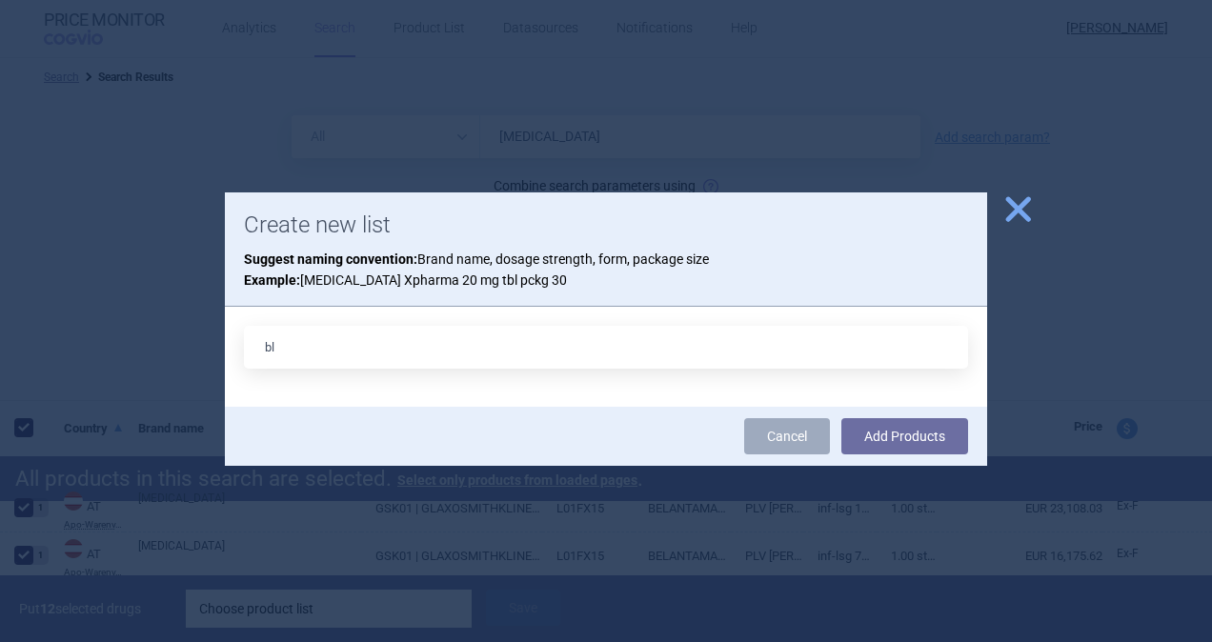  Describe the element at coordinates (331, 259) in the screenshot. I see `strong: Suggest naming convention:` at that location.